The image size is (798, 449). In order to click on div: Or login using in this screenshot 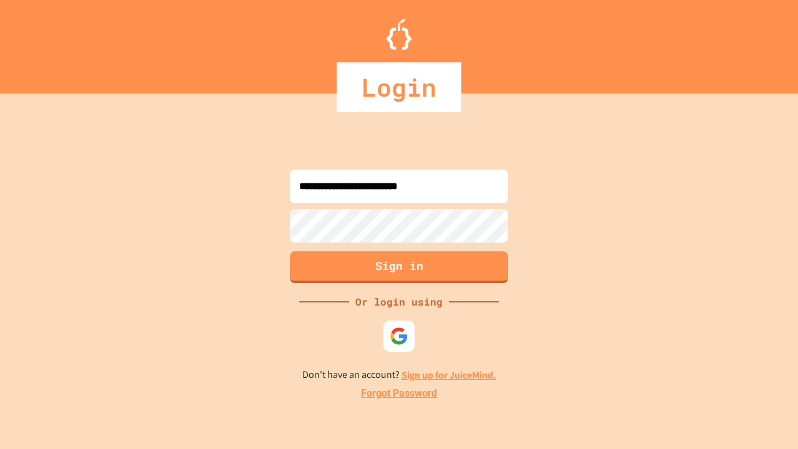, I will do `click(399, 302)`.